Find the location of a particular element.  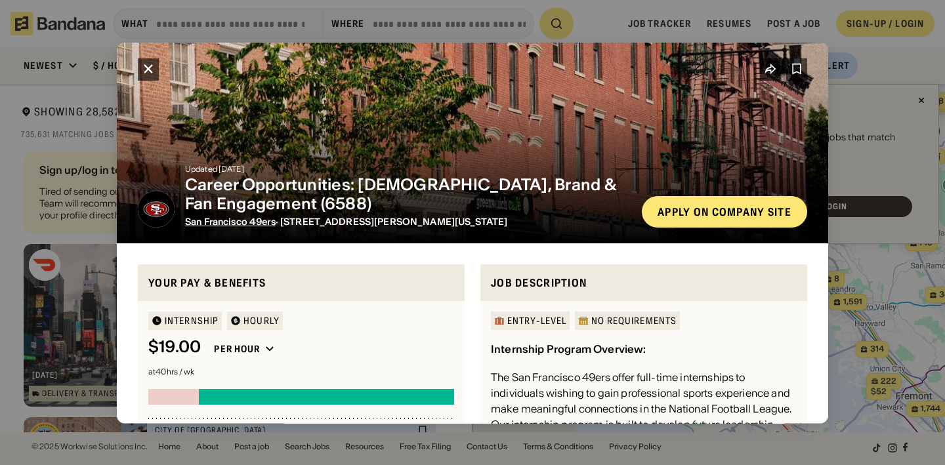

div: Job Description is located at coordinates (644, 282).